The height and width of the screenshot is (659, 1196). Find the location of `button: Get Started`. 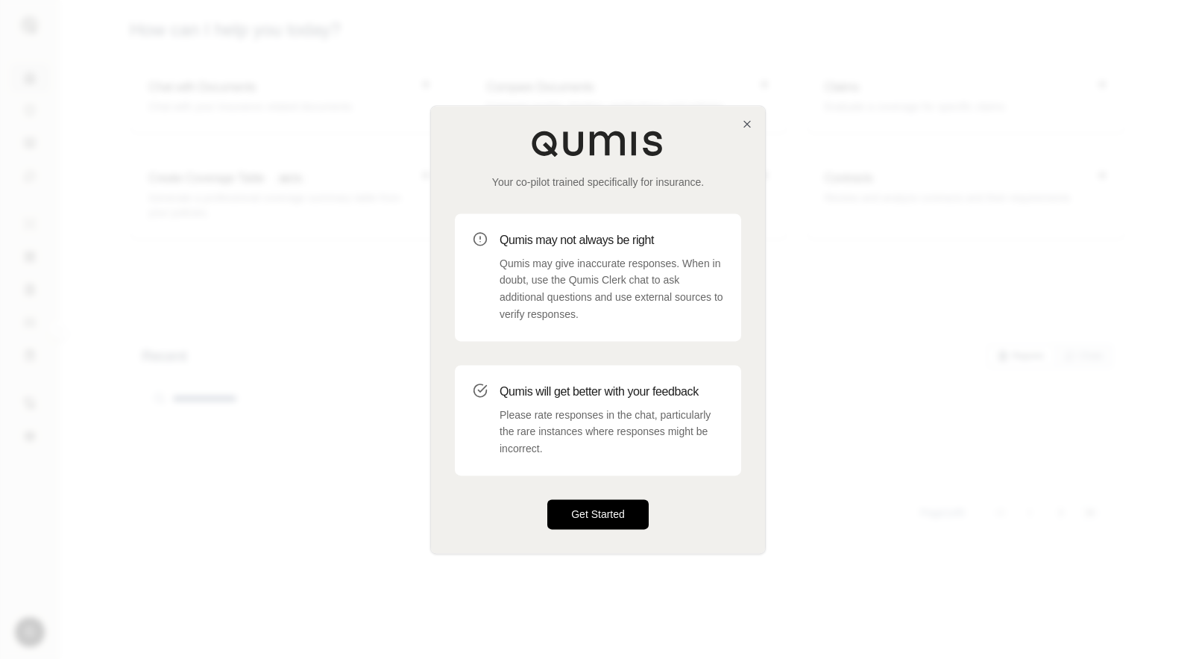

button: Get Started is located at coordinates (598, 514).